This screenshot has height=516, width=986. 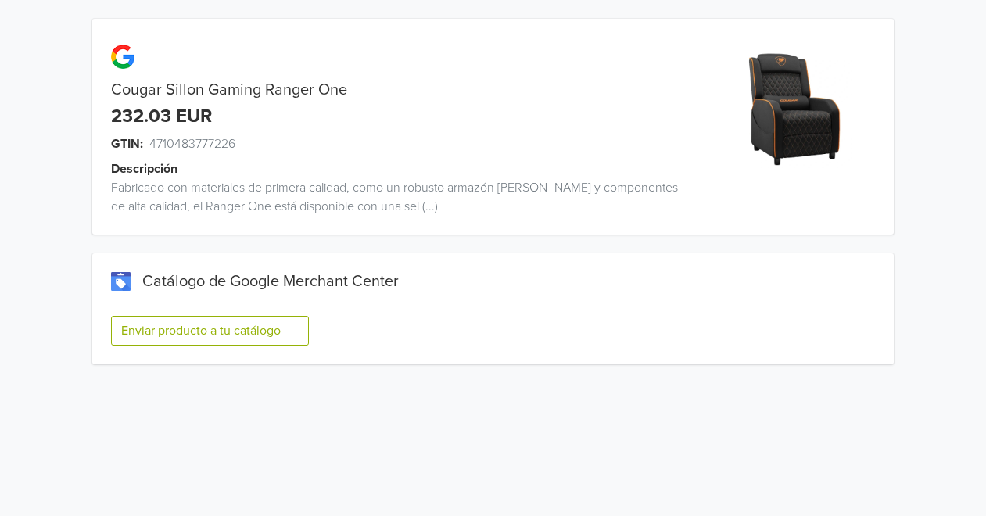 What do you see at coordinates (209, 331) in the screenshot?
I see `button: Enviar producto a tu catálogo` at bounding box center [209, 331].